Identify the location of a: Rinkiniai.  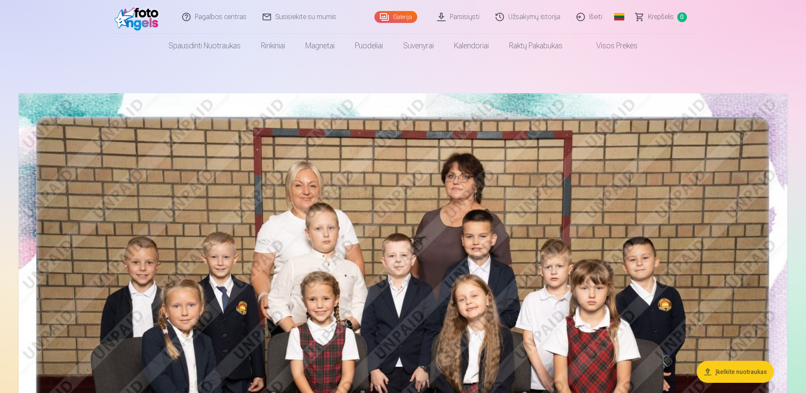
(273, 46).